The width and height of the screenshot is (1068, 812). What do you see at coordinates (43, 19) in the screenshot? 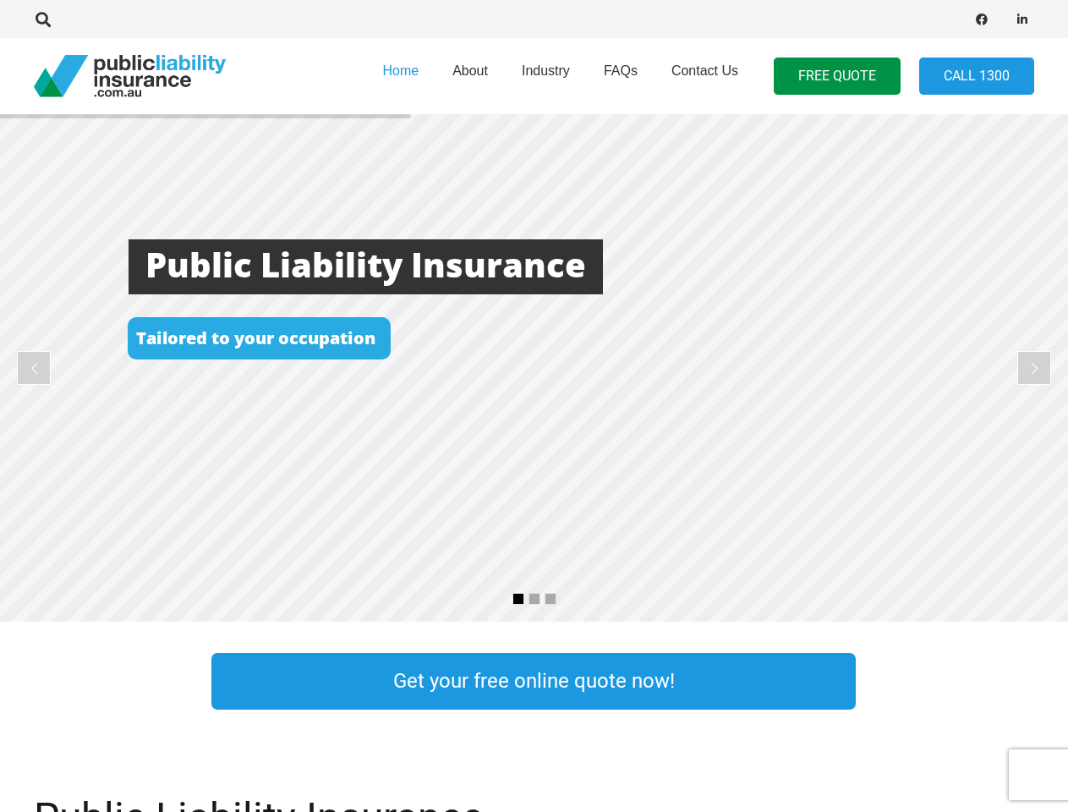
I see `a: Search` at bounding box center [43, 19].